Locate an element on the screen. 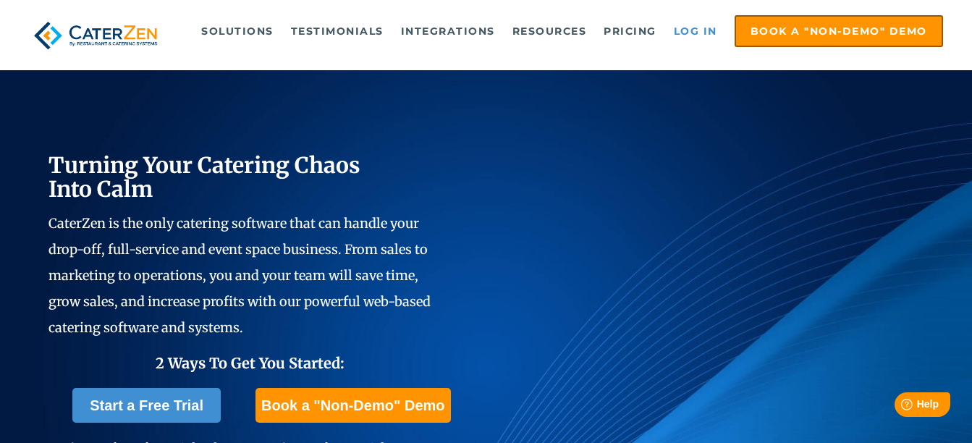  div: Navigation Menu is located at coordinates (564, 31).